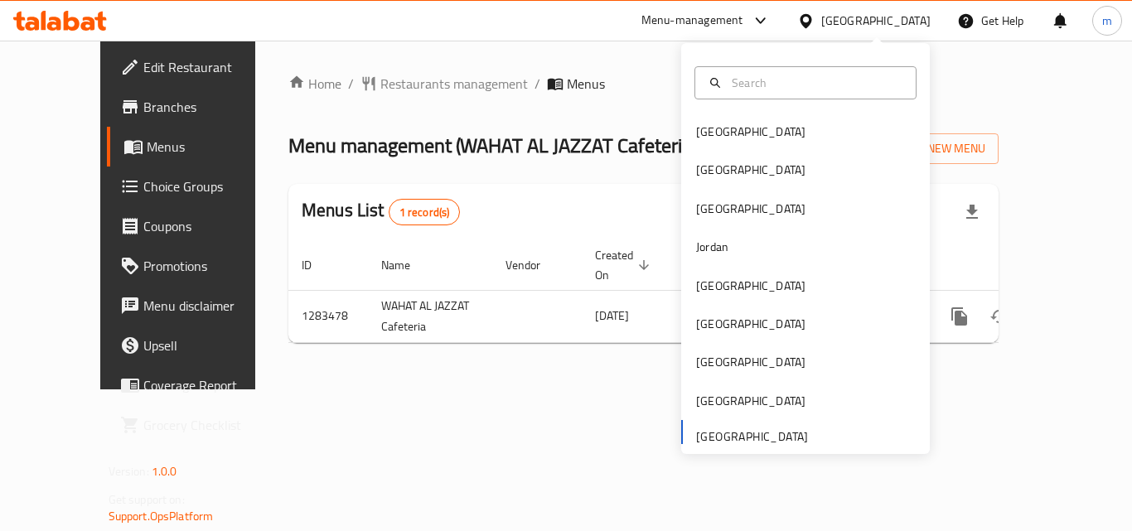 This screenshot has width=1132, height=531. Describe the element at coordinates (198, 186) in the screenshot. I see `a: Choice Groups` at that location.